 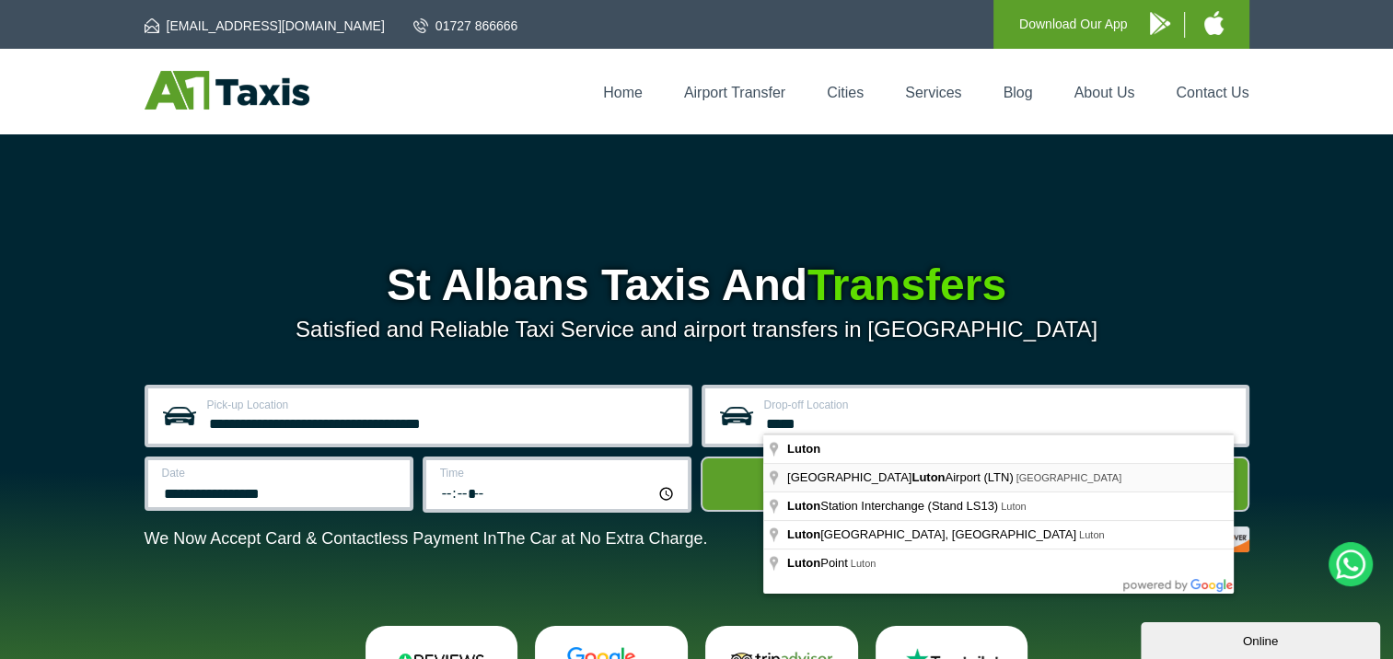 I want to click on a: Airport Transfer, so click(x=735, y=92).